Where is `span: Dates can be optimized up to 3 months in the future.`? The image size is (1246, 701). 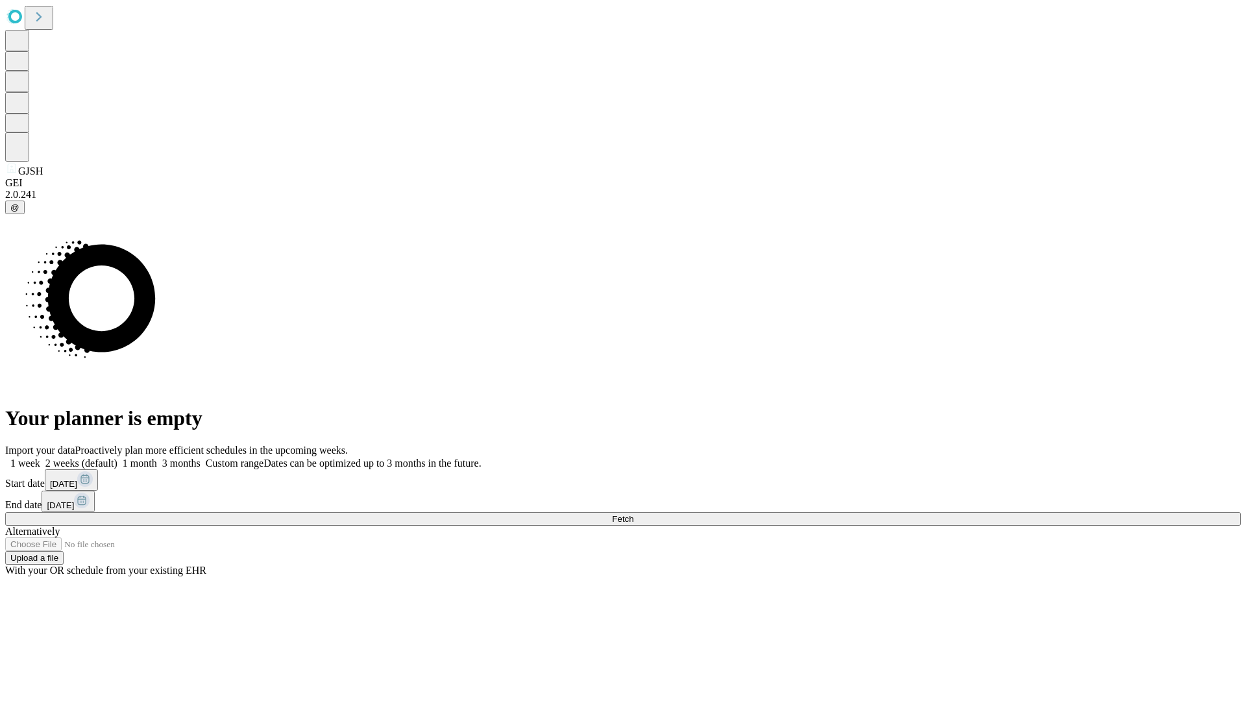 span: Dates can be optimized up to 3 months in the future. is located at coordinates (372, 463).